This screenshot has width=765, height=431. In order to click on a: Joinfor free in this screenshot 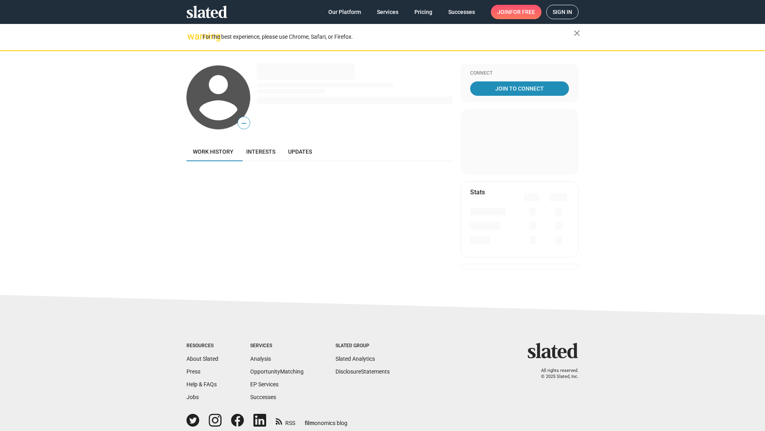, I will do `click(516, 12)`.